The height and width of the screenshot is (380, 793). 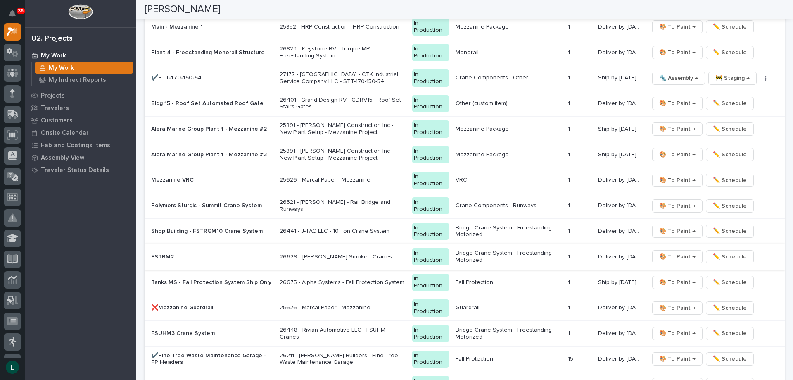 What do you see at coordinates (343, 52) in the screenshot?
I see `p: 26824 - Keystone RV - Torque MP Freestanding System` at bounding box center [343, 52].